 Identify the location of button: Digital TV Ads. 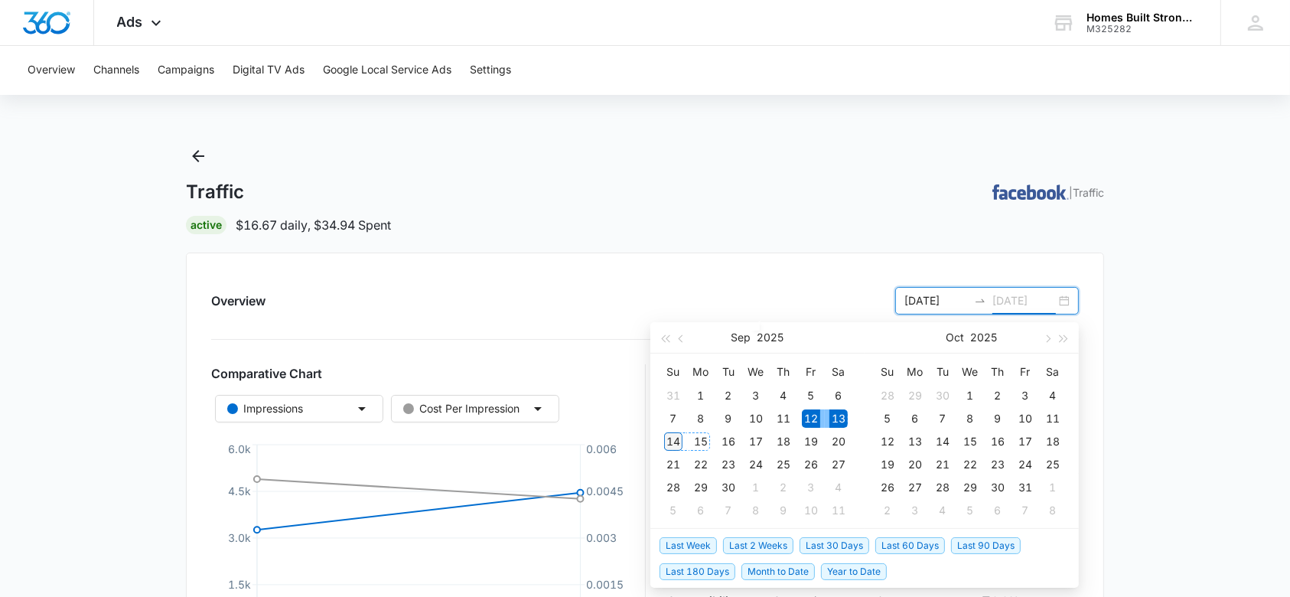
(269, 70).